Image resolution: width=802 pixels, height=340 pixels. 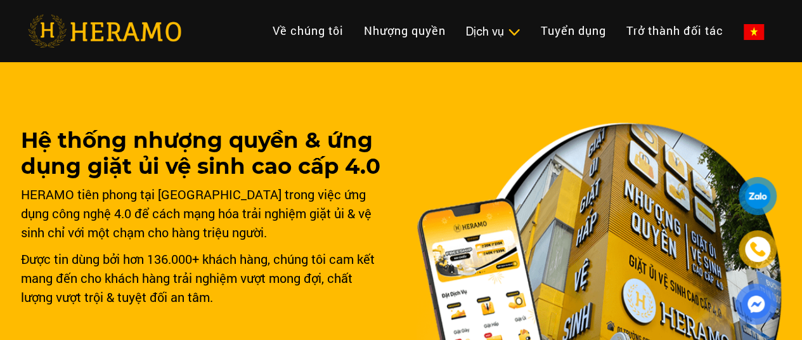 What do you see at coordinates (753, 32) in the screenshot?
I see `img: vn-flag.png` at bounding box center [753, 32].